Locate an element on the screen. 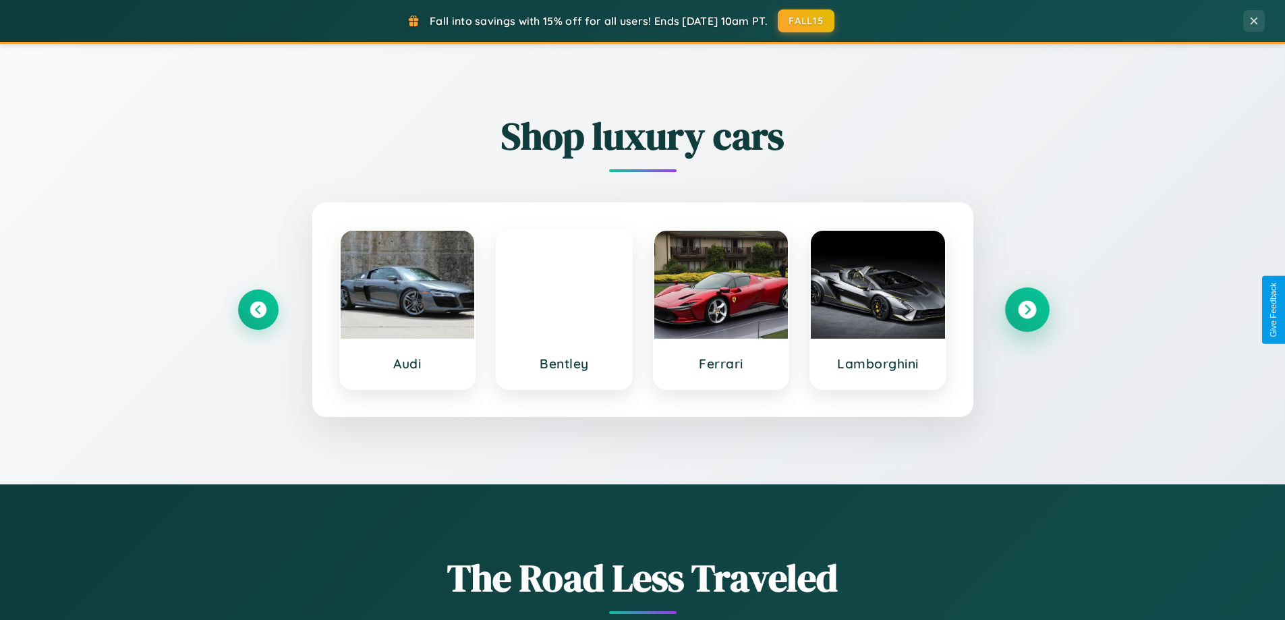  h3: Audi is located at coordinates (407, 364).